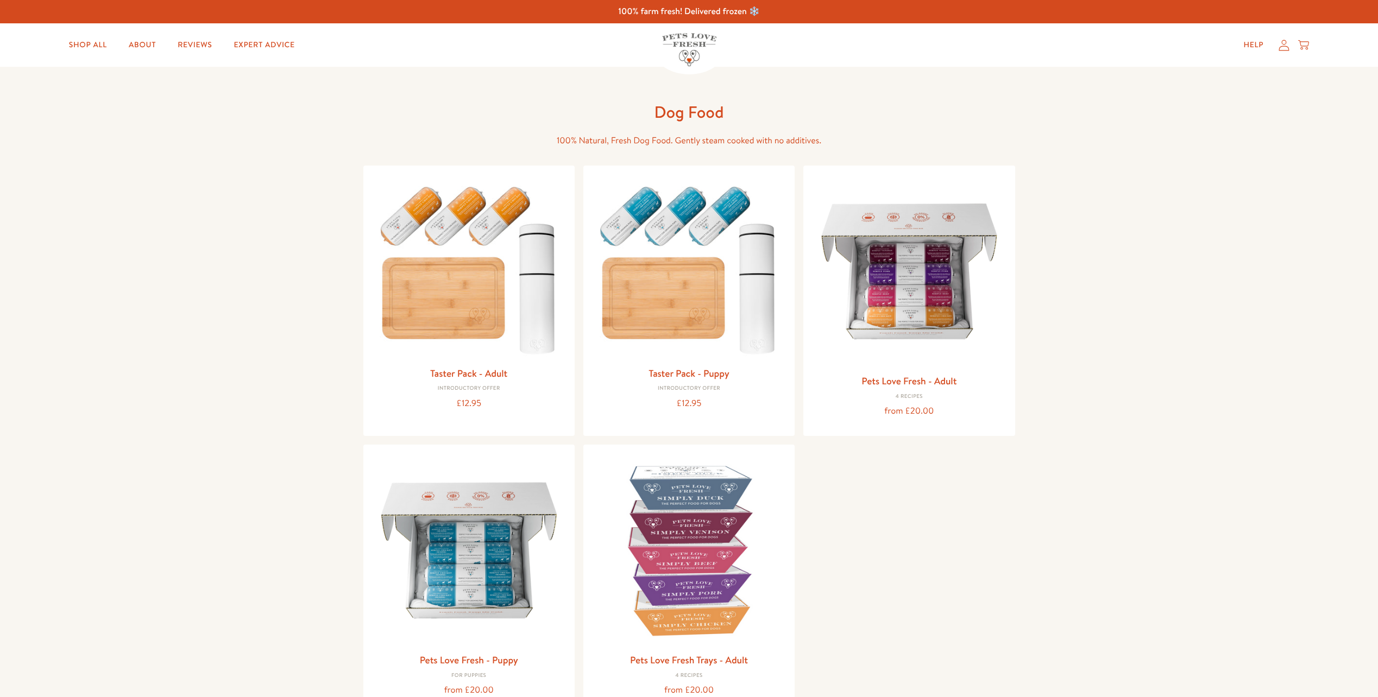  What do you see at coordinates (909, 271) in the screenshot?
I see `img: Pets Love Fresh - Adult` at bounding box center [909, 271].